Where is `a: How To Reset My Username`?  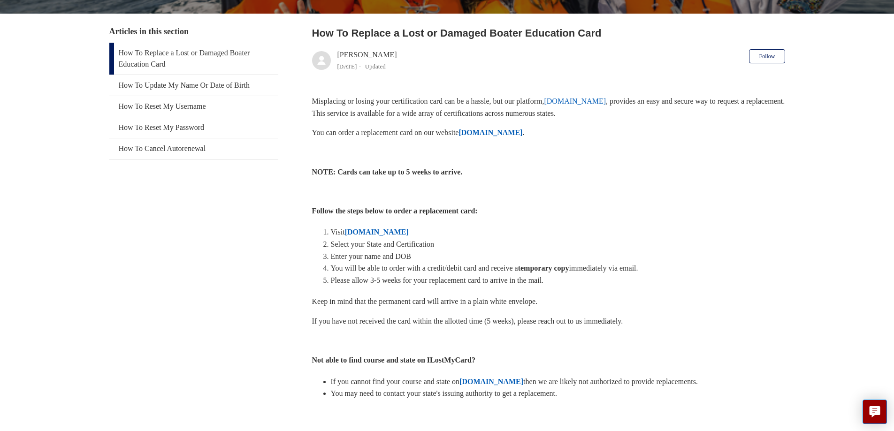 a: How To Reset My Username is located at coordinates (194, 107).